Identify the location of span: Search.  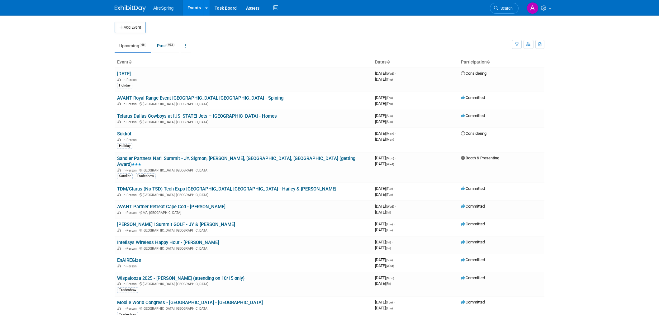
(505, 8).